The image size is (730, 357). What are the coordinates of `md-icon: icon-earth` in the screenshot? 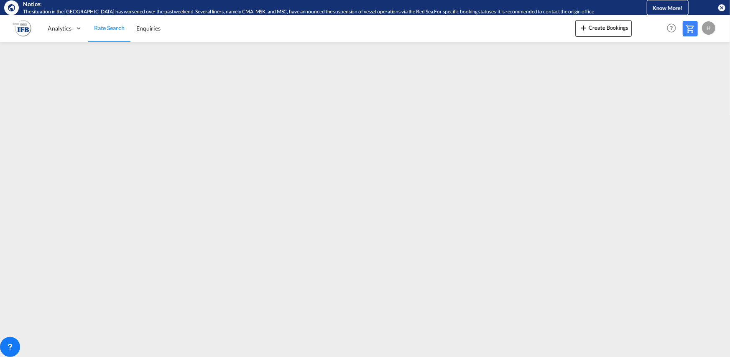 It's located at (12, 8).